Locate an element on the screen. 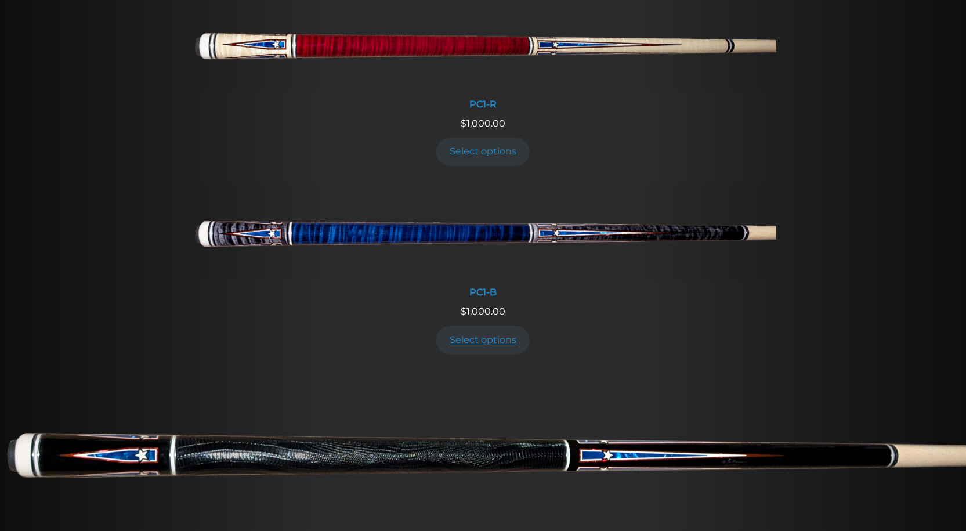 This screenshot has height=531, width=966. div: PC1-B is located at coordinates (483, 292).